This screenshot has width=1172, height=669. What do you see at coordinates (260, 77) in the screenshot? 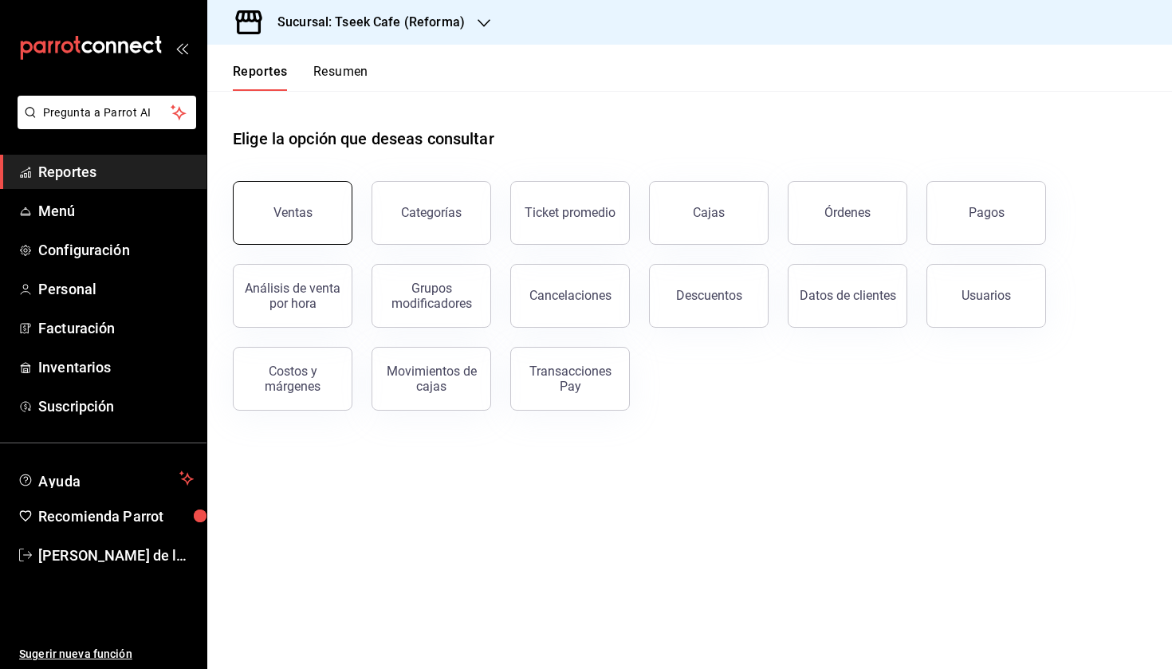
I see `button: Reportes` at bounding box center [260, 77].